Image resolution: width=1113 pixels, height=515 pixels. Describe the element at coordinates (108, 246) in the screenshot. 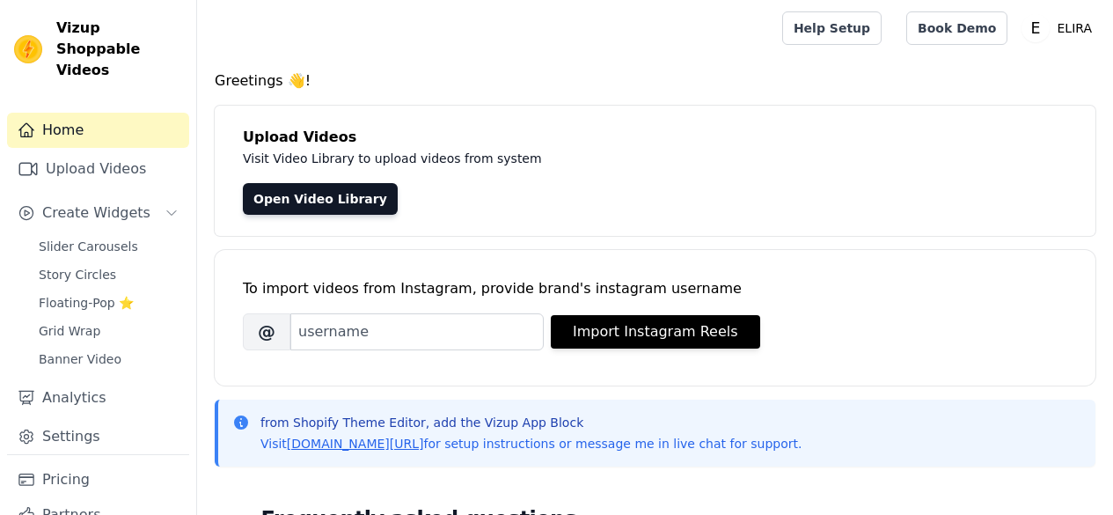

I see `a: Slider Carousels` at that location.